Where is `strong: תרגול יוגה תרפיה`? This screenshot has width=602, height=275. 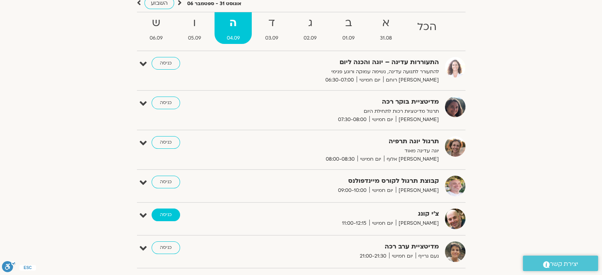 strong: תרגול יוגה תרפיה is located at coordinates (342, 141).